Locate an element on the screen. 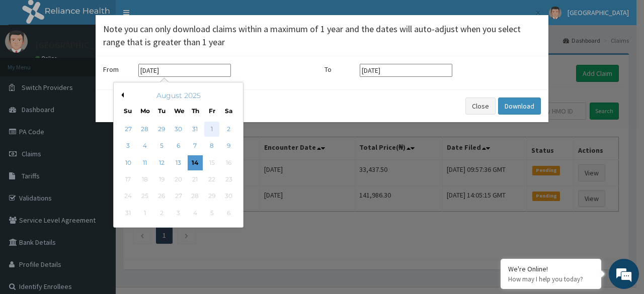 The width and height of the screenshot is (644, 294). div: Not available Saturday, August 30th, 2025 is located at coordinates (229, 197).